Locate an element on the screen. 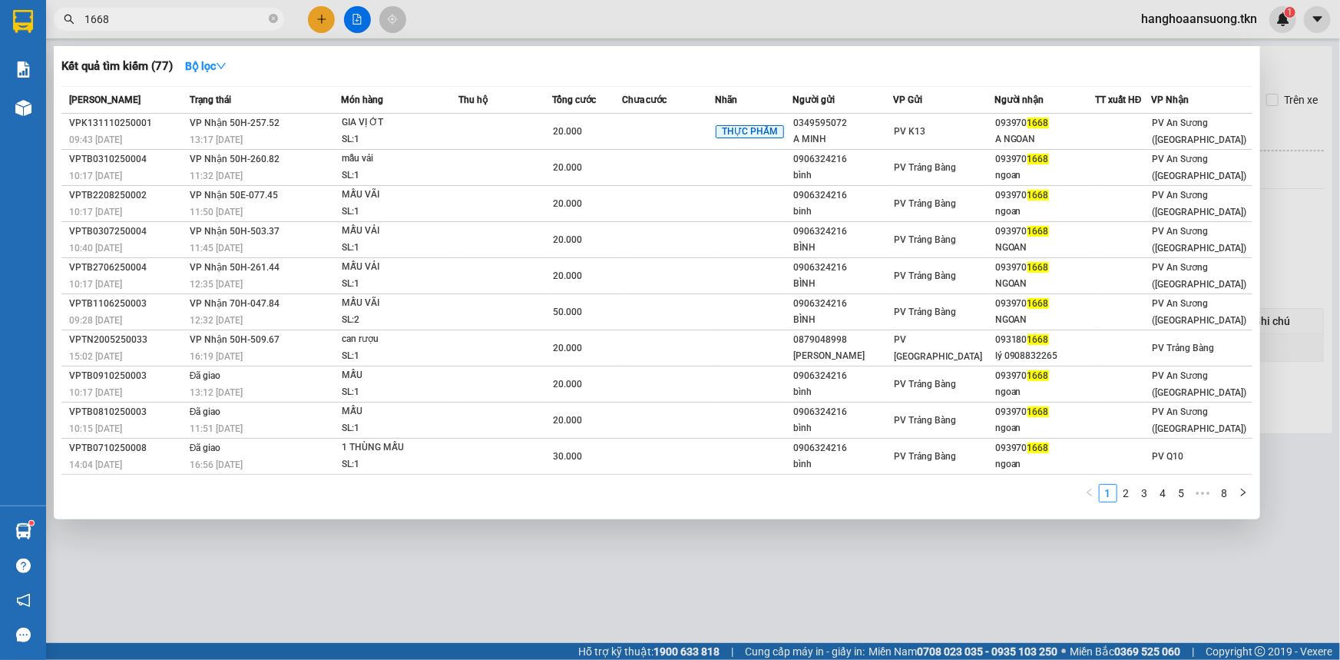  span: Người gửi is located at coordinates (813, 100).